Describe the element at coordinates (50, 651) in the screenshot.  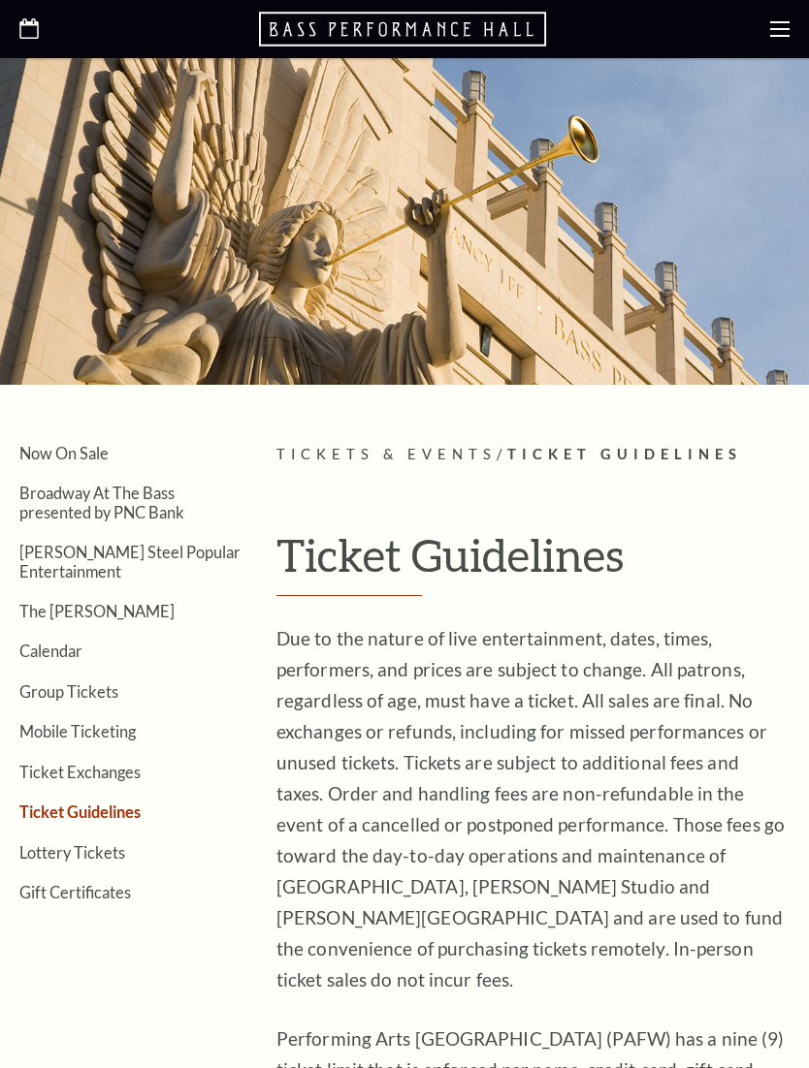
I see `a: Calendar` at that location.